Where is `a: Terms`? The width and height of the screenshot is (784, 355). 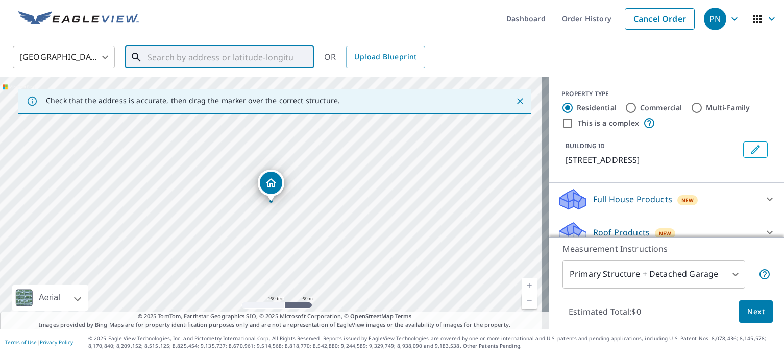 a: Terms is located at coordinates (403, 316).